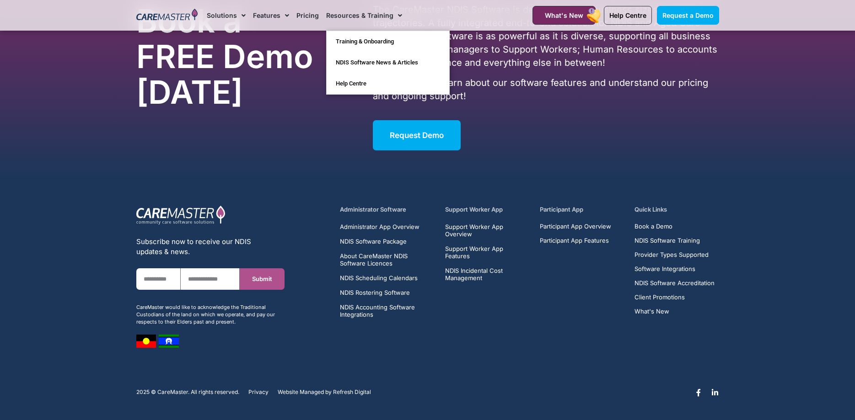  Describe the element at coordinates (674, 241) in the screenshot. I see `a: NDIS Software Training` at that location.